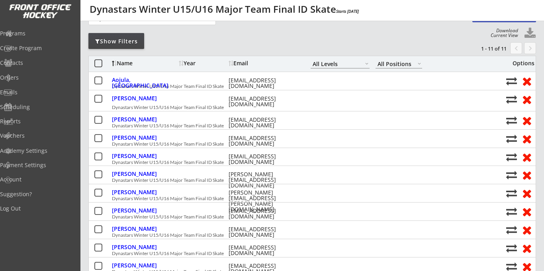  I want to click on button: Click to download full roster. Your browser settings may try to block it, check your security set..., so click(530, 33).